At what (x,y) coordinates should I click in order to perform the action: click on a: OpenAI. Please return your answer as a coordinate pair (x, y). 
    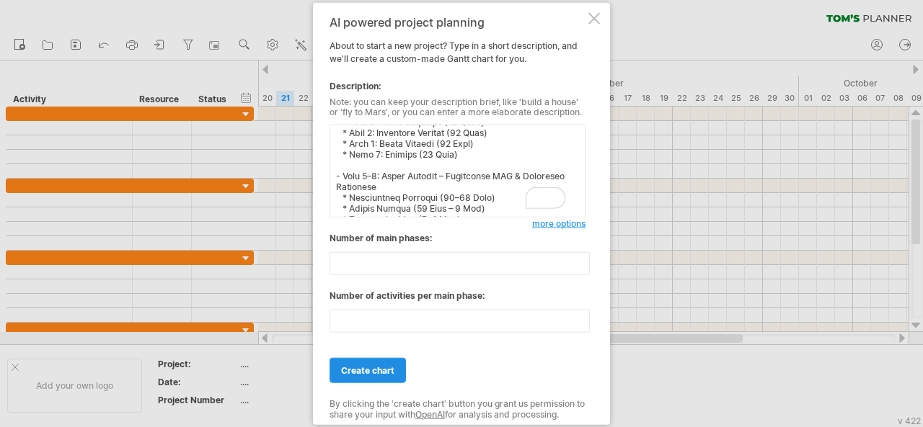
    Looking at the image, I should click on (430, 414).